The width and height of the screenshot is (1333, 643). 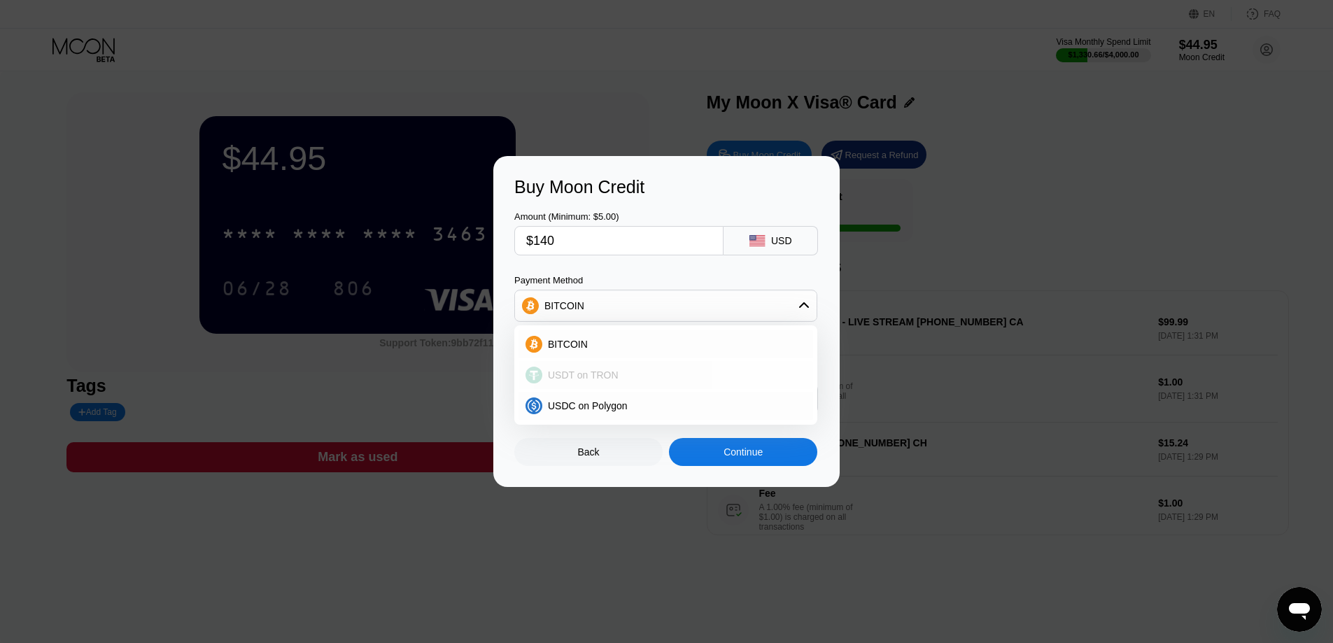 What do you see at coordinates (618, 241) in the screenshot?
I see `input: $0.00` at bounding box center [618, 241].